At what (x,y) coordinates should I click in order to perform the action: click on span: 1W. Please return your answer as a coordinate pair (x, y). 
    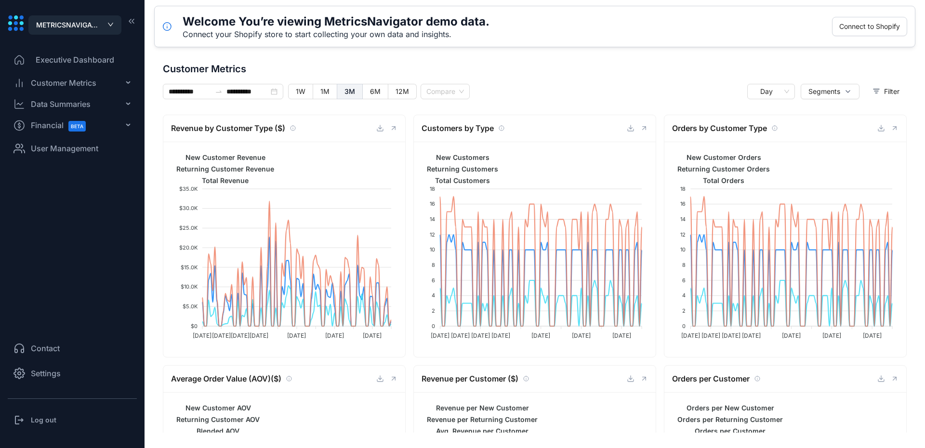
    Looking at the image, I should click on (301, 91).